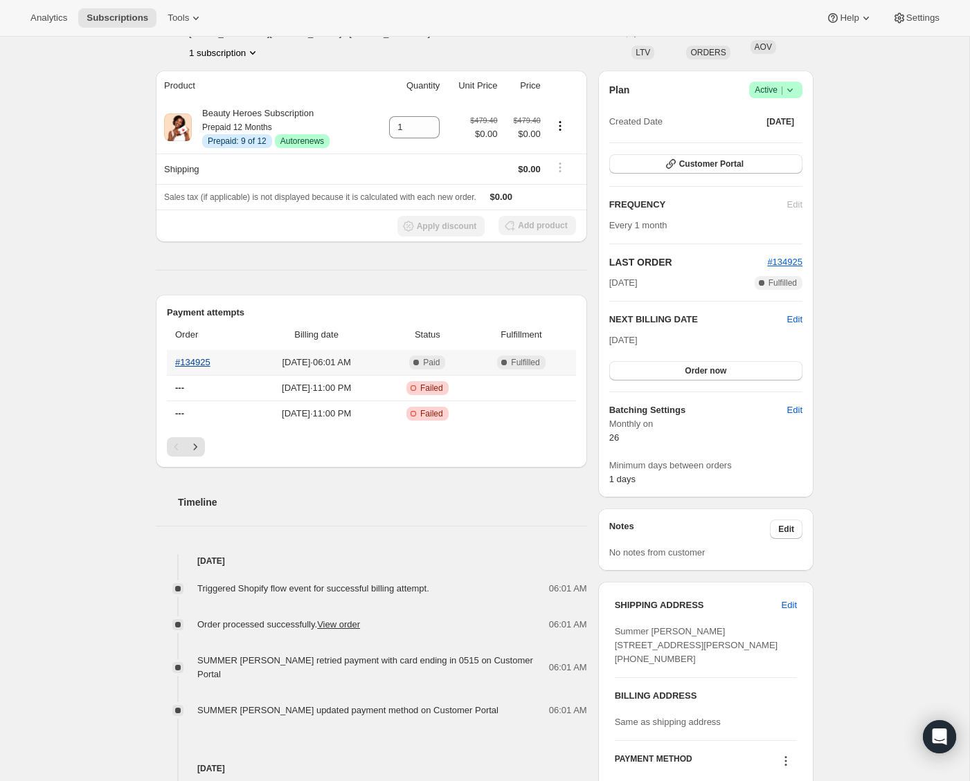  Describe the element at coordinates (117, 18) in the screenshot. I see `button: Subscriptions` at that location.